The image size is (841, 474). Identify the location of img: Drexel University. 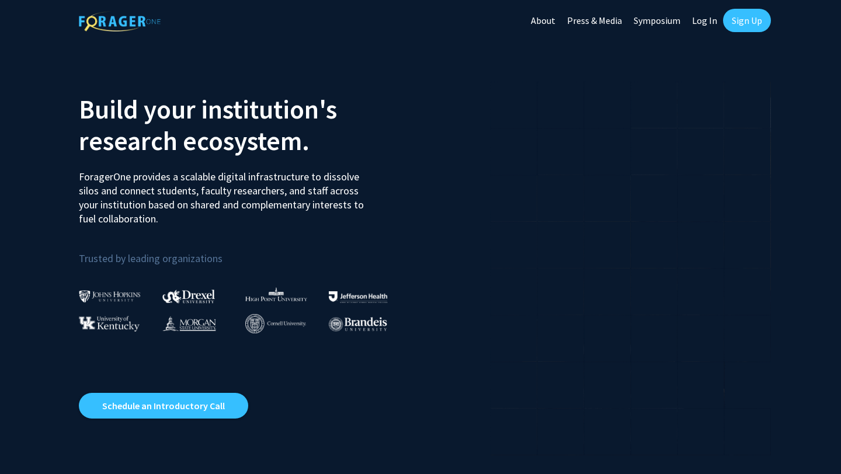
(189, 296).